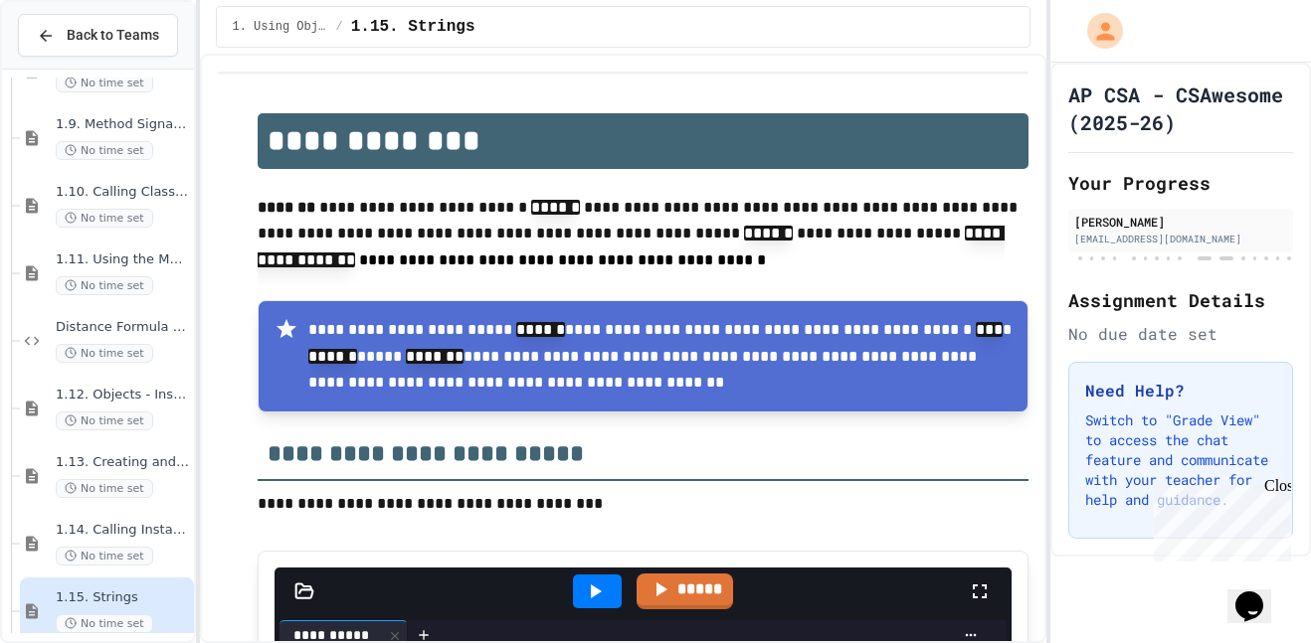 This screenshot has height=643, width=1311. Describe the element at coordinates (1180, 334) in the screenshot. I see `div: No due date set` at that location.